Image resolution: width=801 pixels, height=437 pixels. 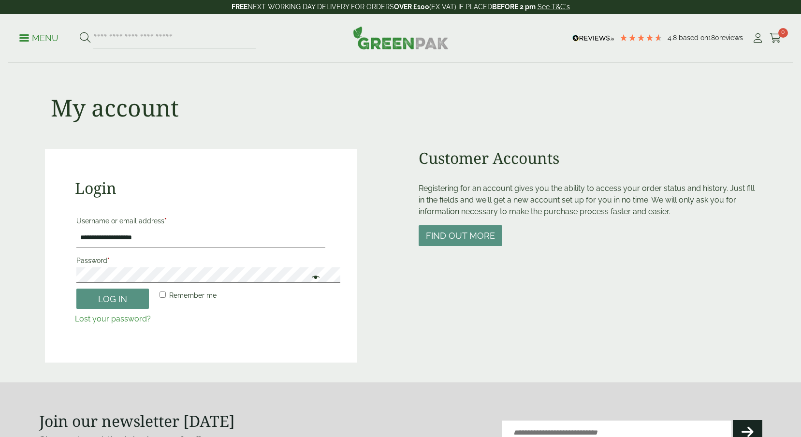 I want to click on button: Find out more, so click(x=460, y=235).